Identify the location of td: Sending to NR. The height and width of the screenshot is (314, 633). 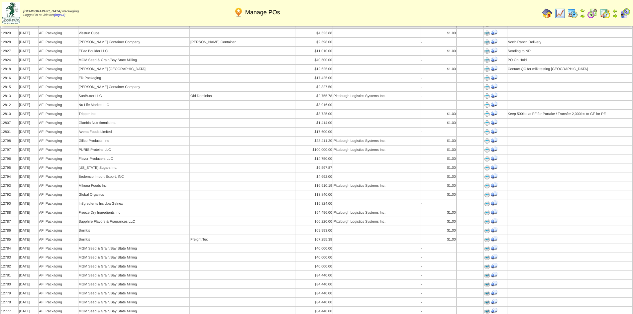
(570, 51).